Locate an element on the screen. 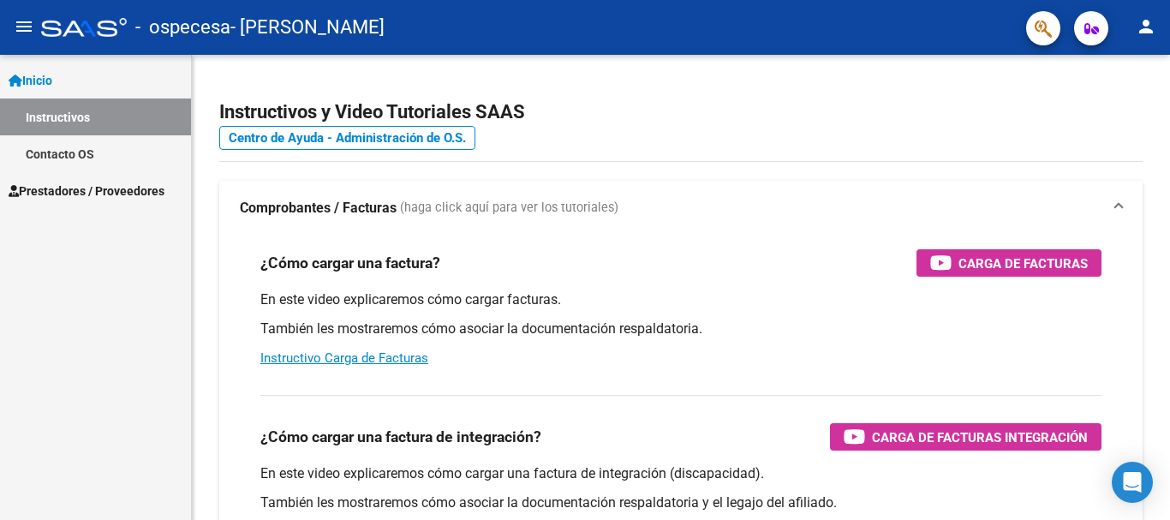 This screenshot has width=1170, height=520. mat-expansion-panel-header: Comprobantes / Facturas (haga click aquí para ver los tutoriales) is located at coordinates (681, 208).